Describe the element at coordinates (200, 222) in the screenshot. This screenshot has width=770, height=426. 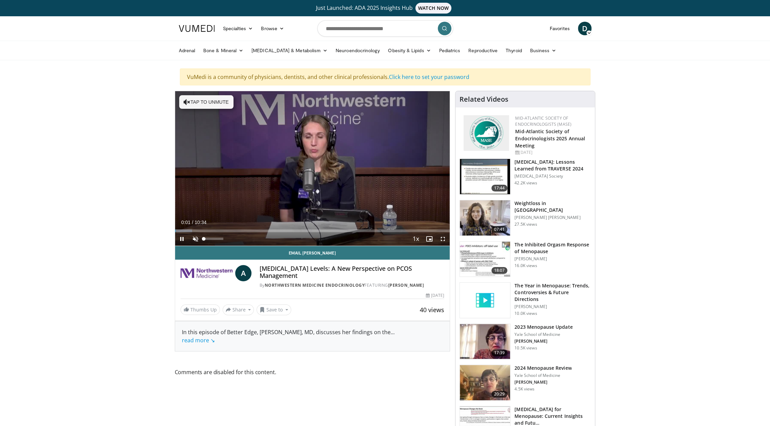
I see `span: 10:34` at that location.